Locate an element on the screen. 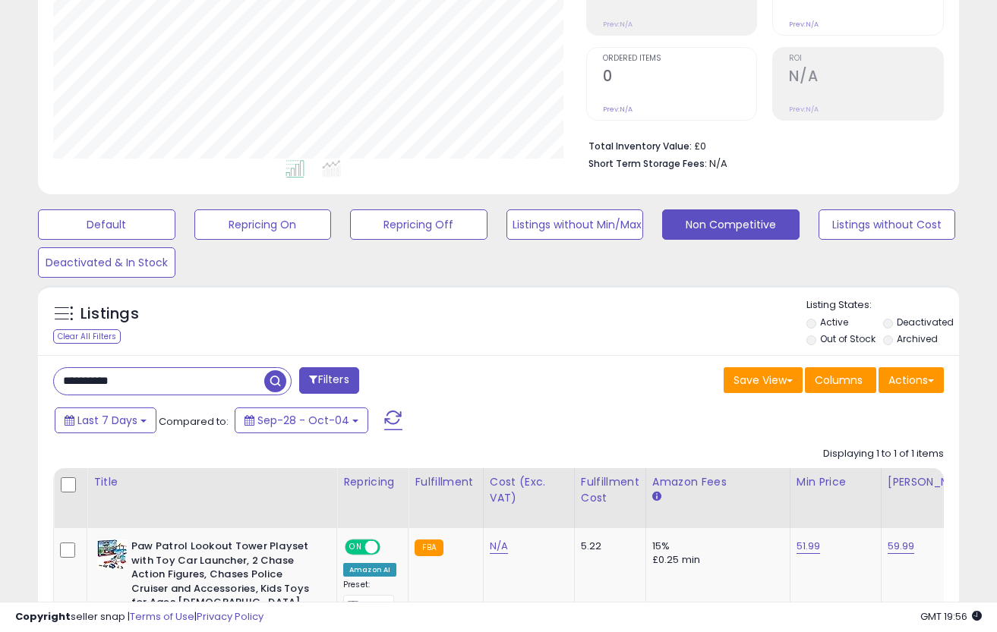  div: 5.22 is located at coordinates (607, 547).